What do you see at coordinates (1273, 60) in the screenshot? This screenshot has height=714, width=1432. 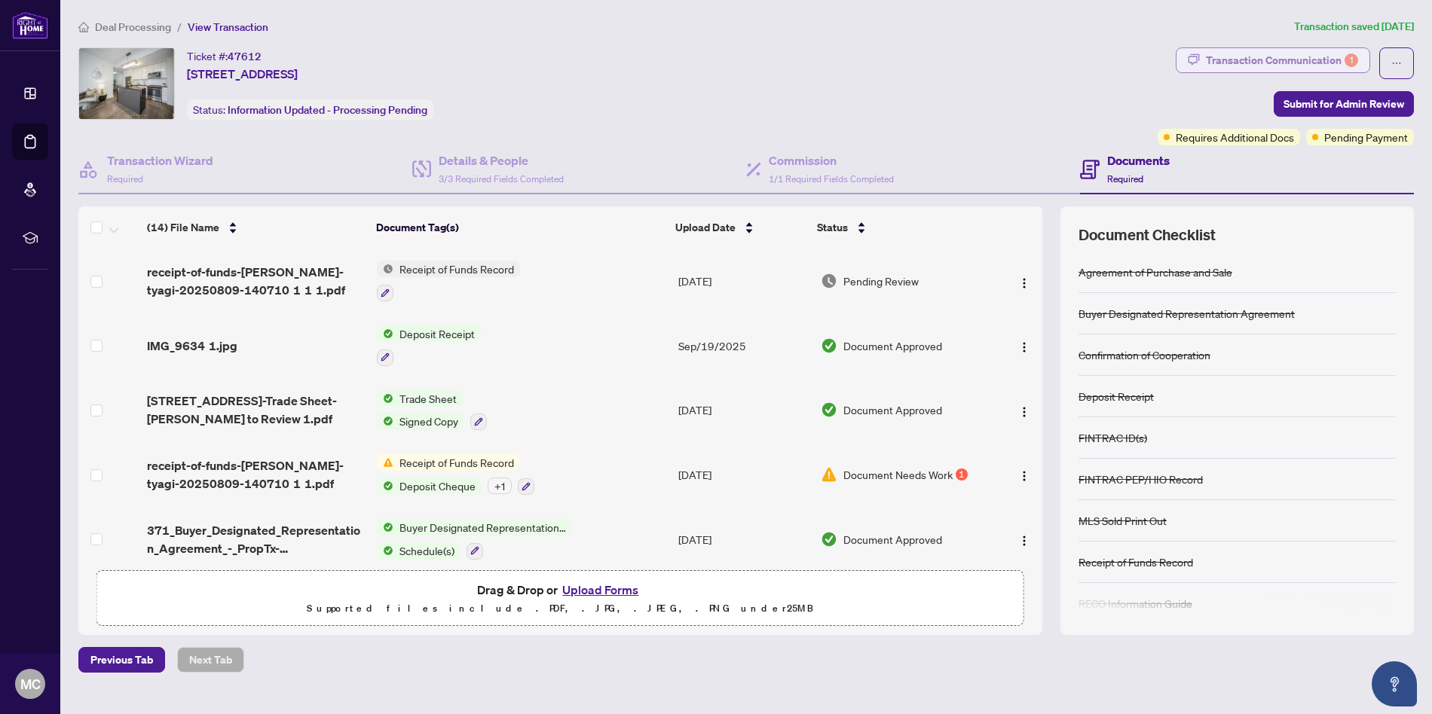 I see `button: Transaction Communication1` at bounding box center [1273, 60].